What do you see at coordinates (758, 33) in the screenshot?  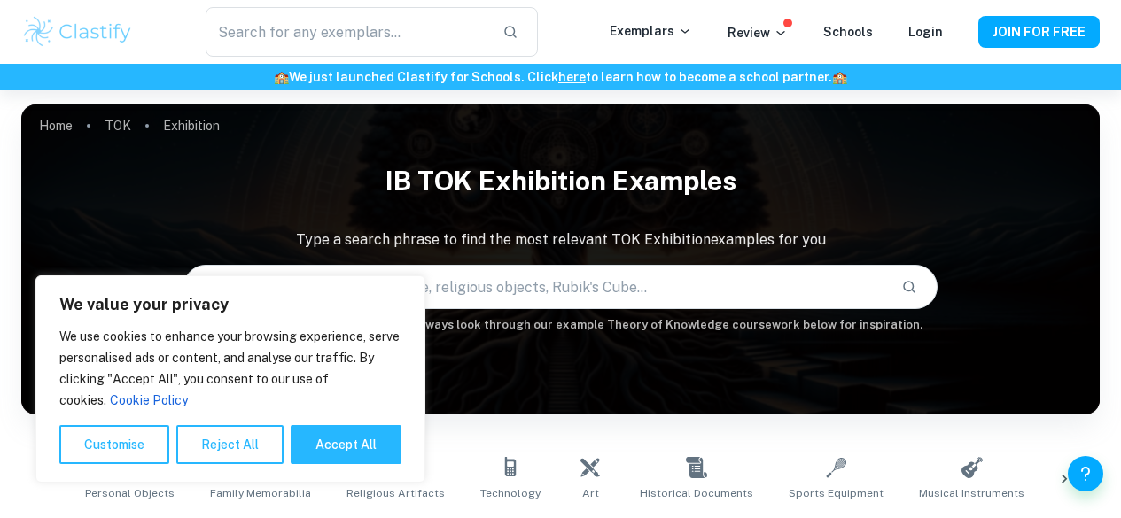 I see `p: Review` at bounding box center [758, 33].